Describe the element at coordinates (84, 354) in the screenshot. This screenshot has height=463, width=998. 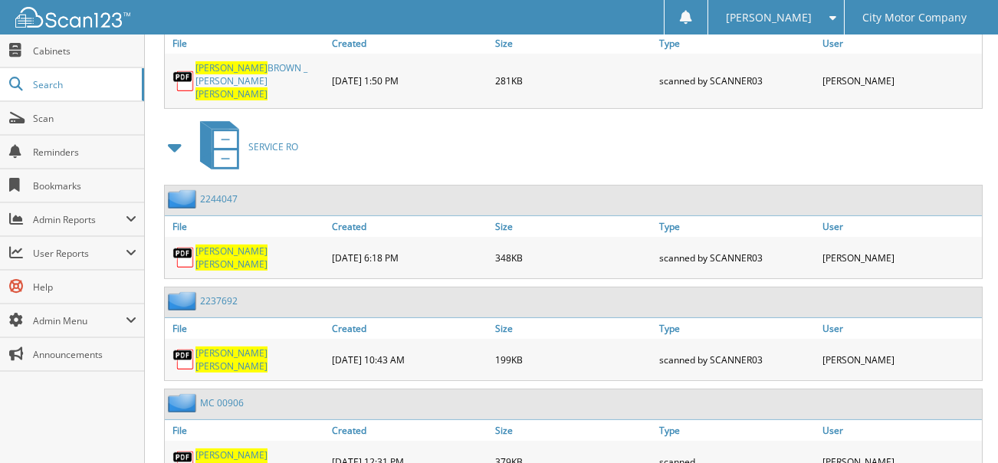
I see `span: Announcements` at that location.